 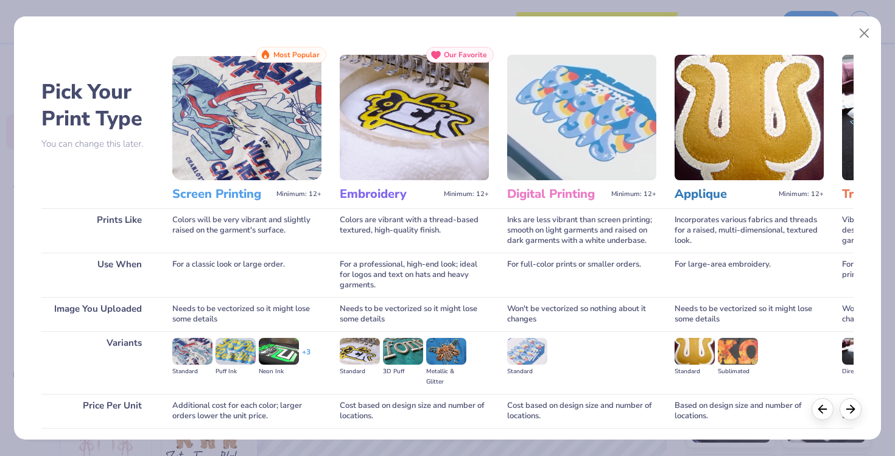 I want to click on div: + 3, so click(x=306, y=358).